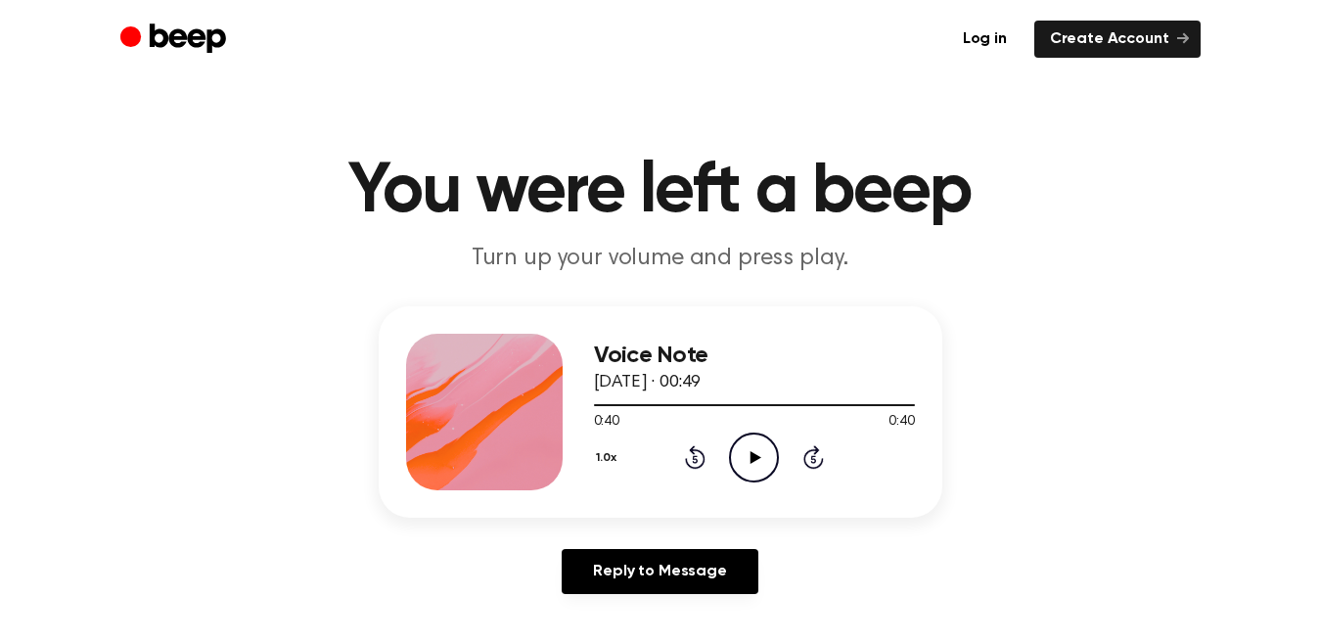  I want to click on a: Create Account, so click(1117, 39).